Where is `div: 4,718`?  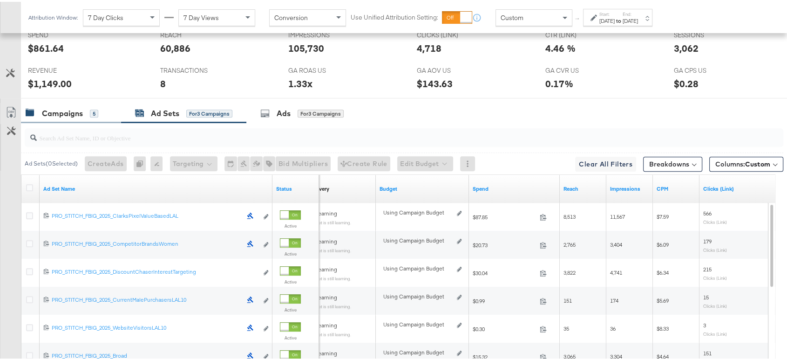 div: 4,718 is located at coordinates (429, 46).